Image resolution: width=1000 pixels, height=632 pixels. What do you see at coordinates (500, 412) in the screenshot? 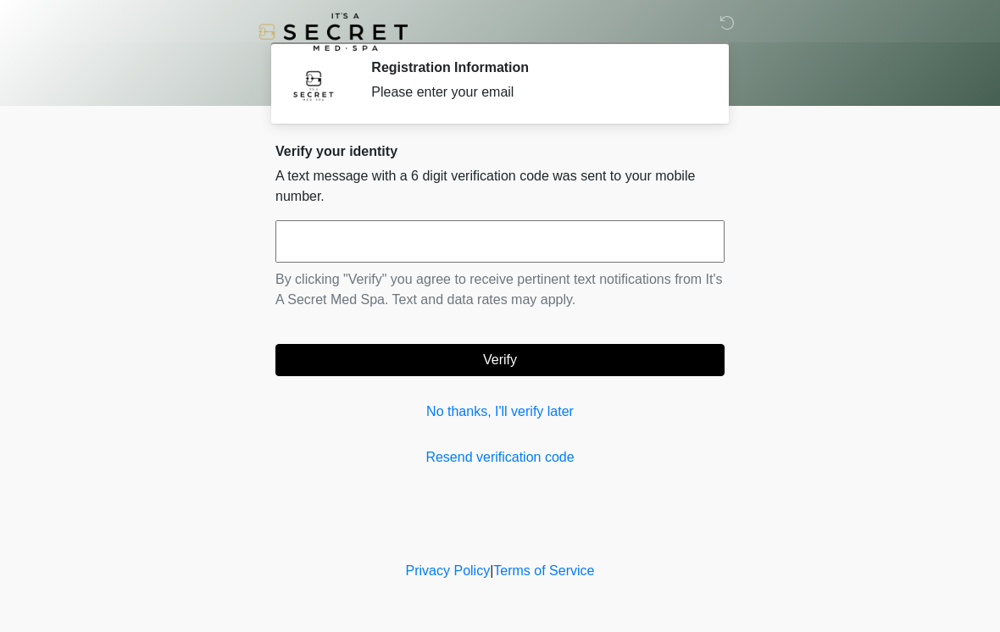
I see `a: No thanks, I'll verify later` at bounding box center [500, 412].